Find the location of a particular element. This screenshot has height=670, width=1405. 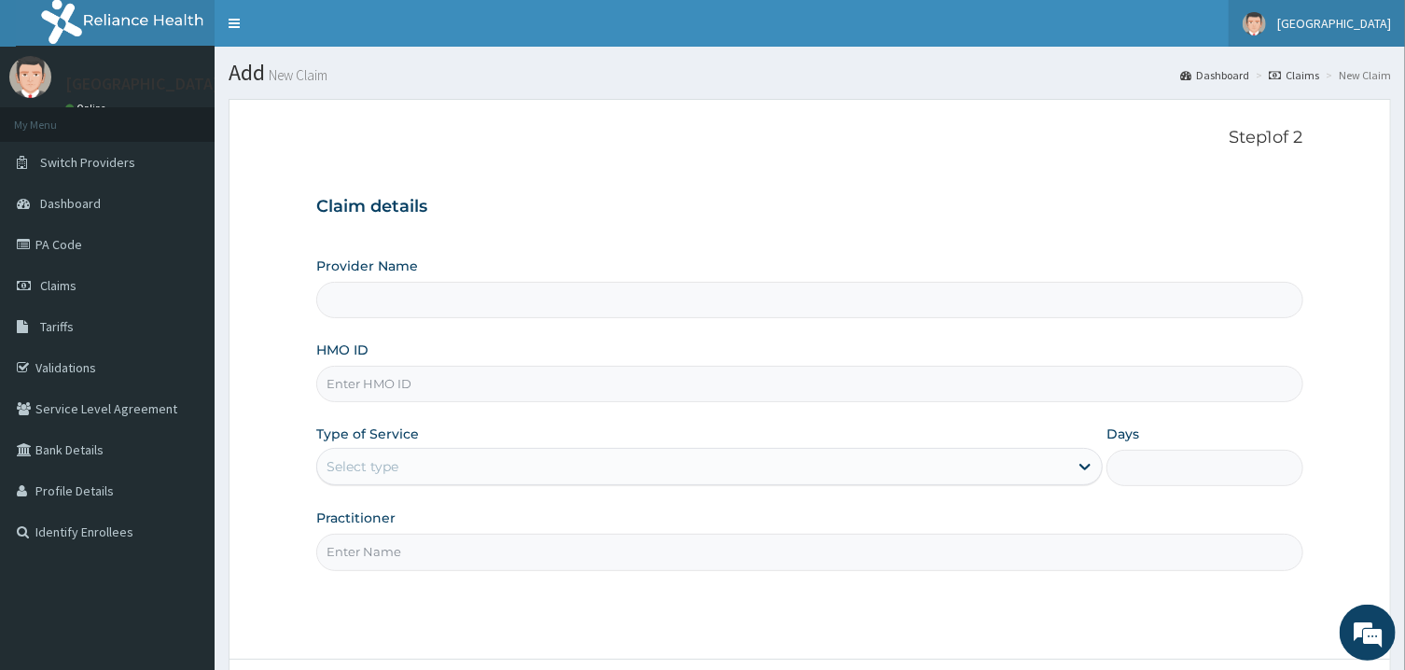

h3: Claim details is located at coordinates (809, 207).